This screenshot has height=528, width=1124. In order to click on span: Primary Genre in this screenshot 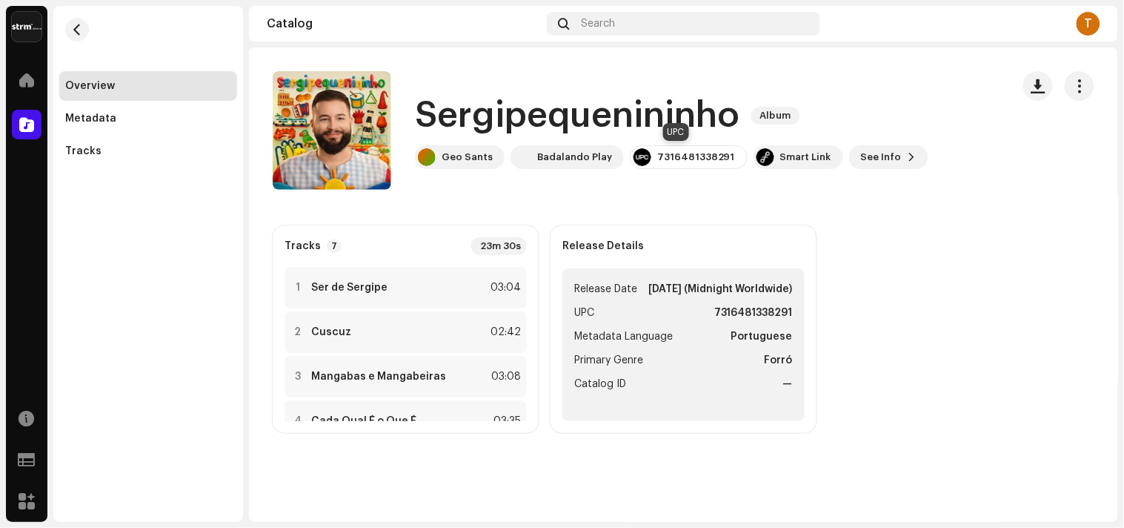, I will do `click(608, 360)`.